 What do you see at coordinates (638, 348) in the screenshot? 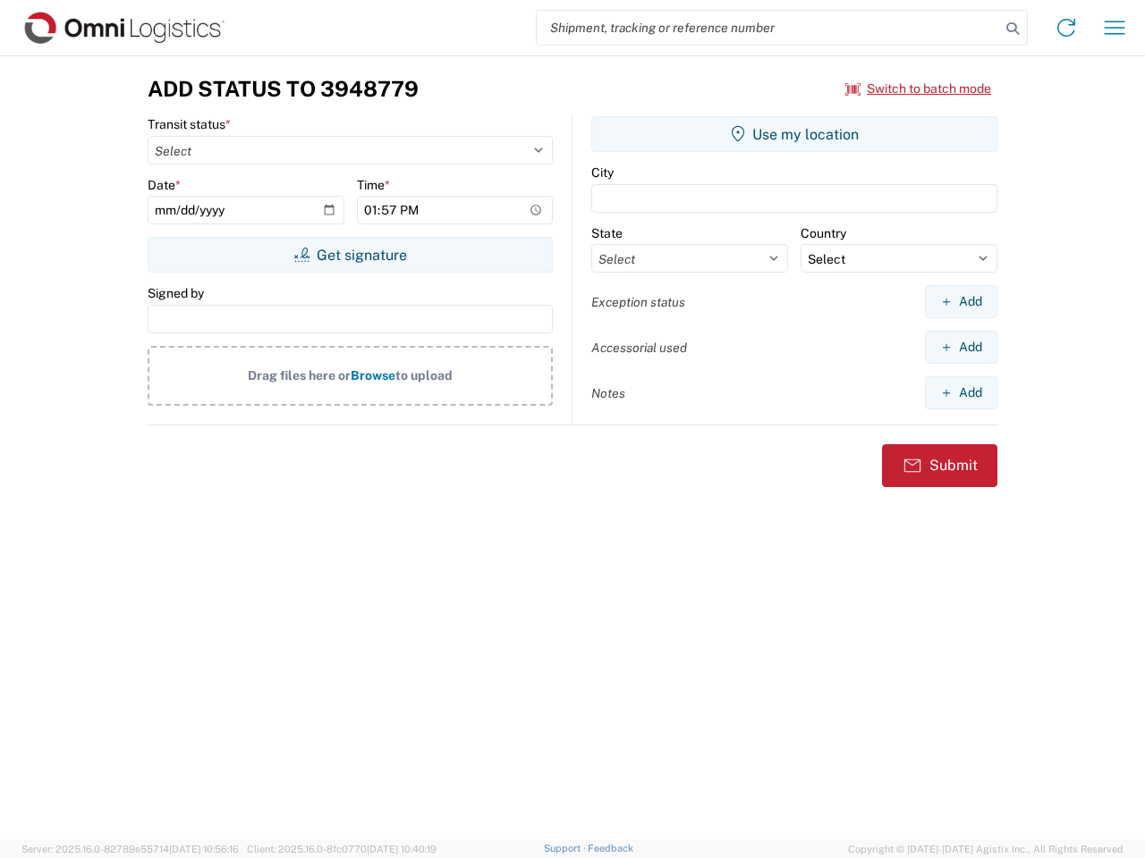
I see `label: Accessorial used` at bounding box center [638, 348].